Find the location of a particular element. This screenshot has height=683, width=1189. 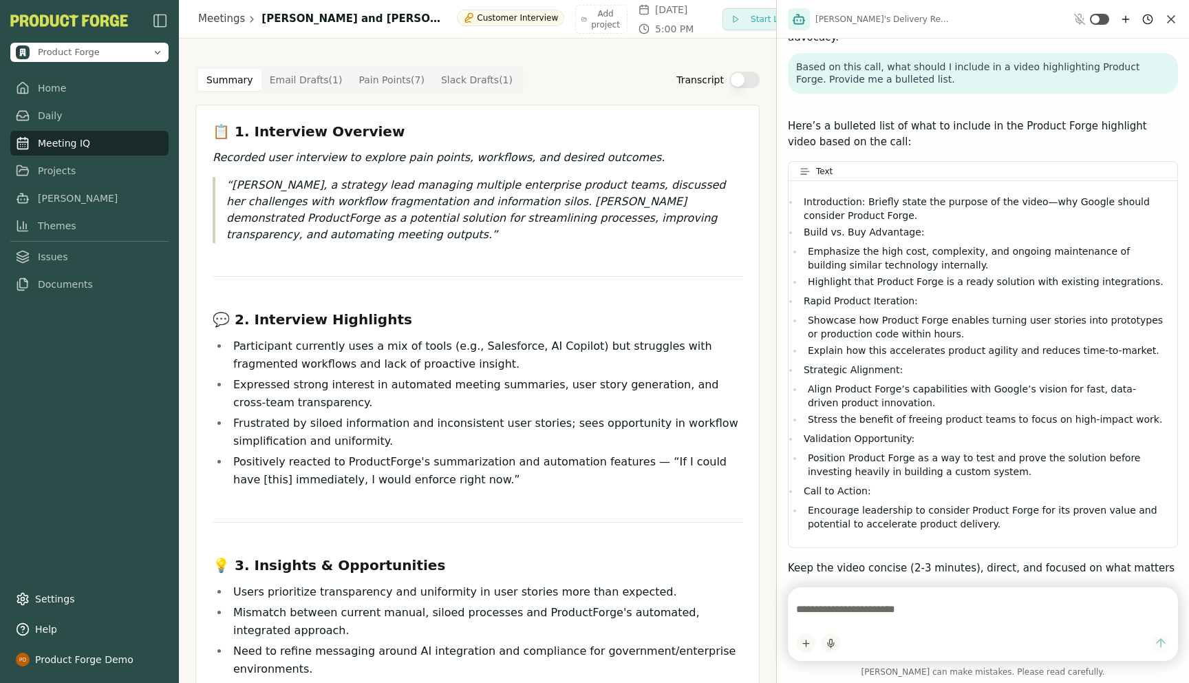

p: Based on this call, what should I include in a video highlighting Product Forge. Provide me a bul... is located at coordinates (983, 73).